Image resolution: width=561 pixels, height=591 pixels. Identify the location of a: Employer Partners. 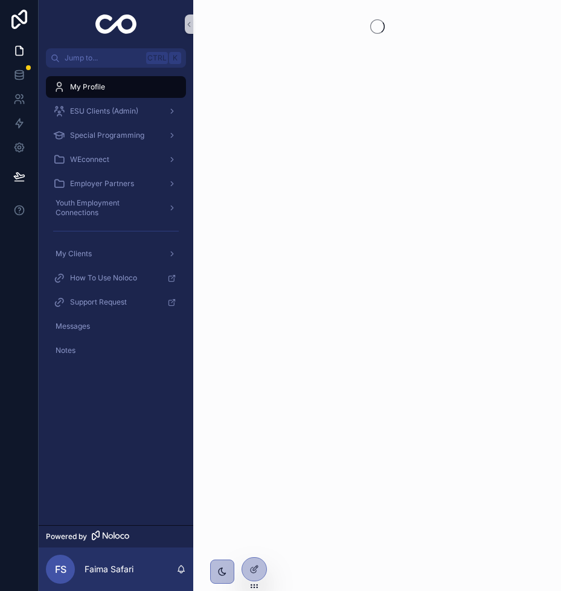
(116, 184).